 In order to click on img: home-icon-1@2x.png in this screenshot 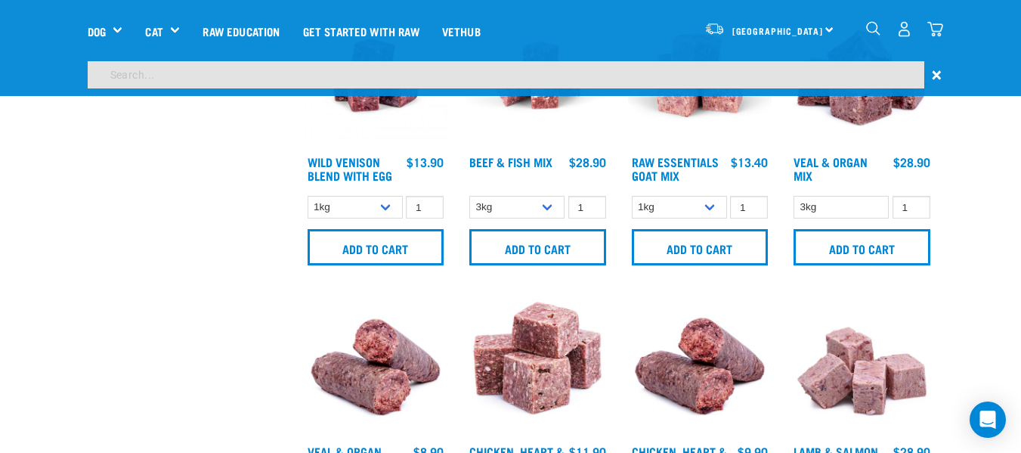, I will do `click(873, 28)`.